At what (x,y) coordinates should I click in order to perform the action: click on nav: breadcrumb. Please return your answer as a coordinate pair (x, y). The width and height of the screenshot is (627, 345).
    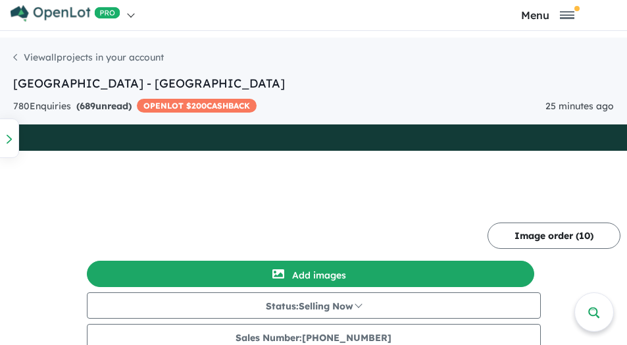
    Looking at the image, I should click on (313, 63).